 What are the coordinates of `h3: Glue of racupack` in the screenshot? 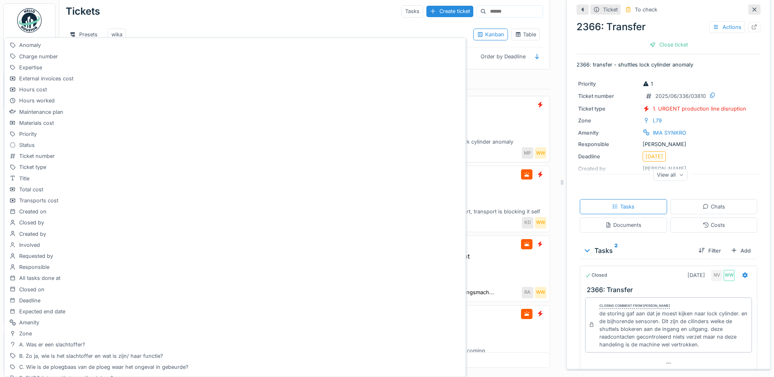 It's located at (470, 326).